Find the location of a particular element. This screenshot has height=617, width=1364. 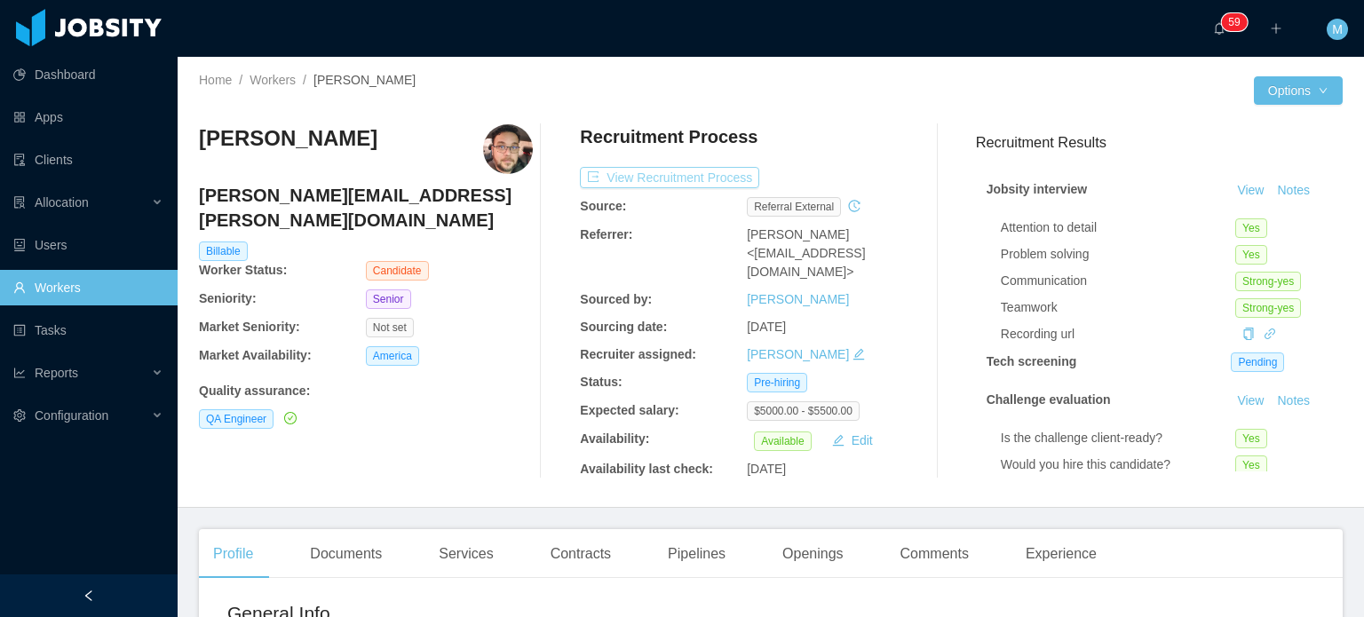

strong: Jobsity interview is located at coordinates (1037, 189).